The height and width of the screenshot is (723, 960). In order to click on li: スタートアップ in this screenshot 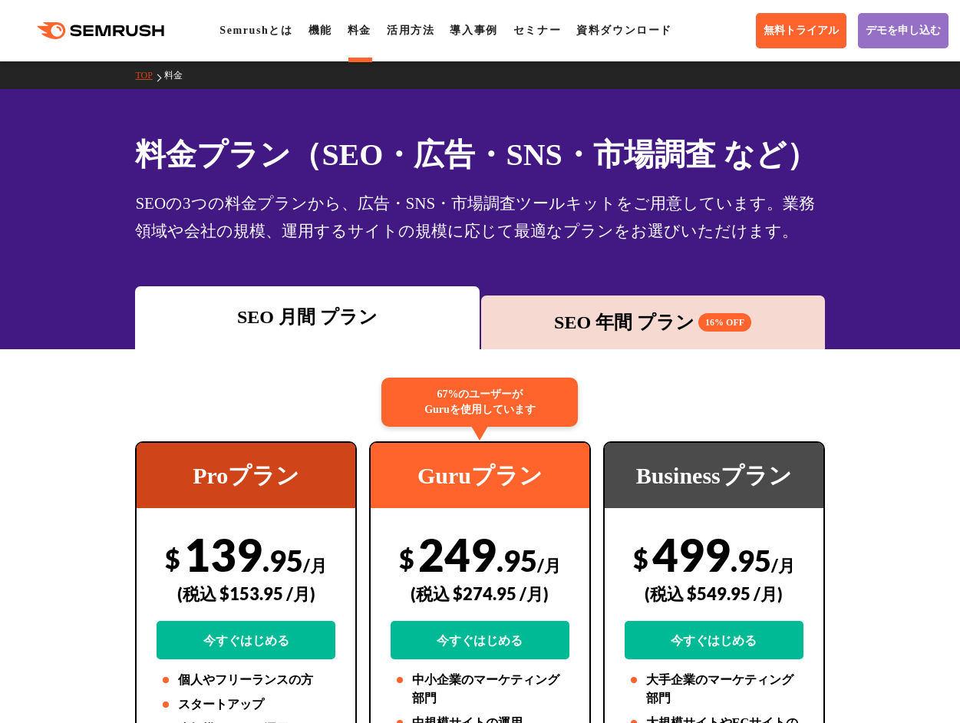, I will do `click(246, 704)`.